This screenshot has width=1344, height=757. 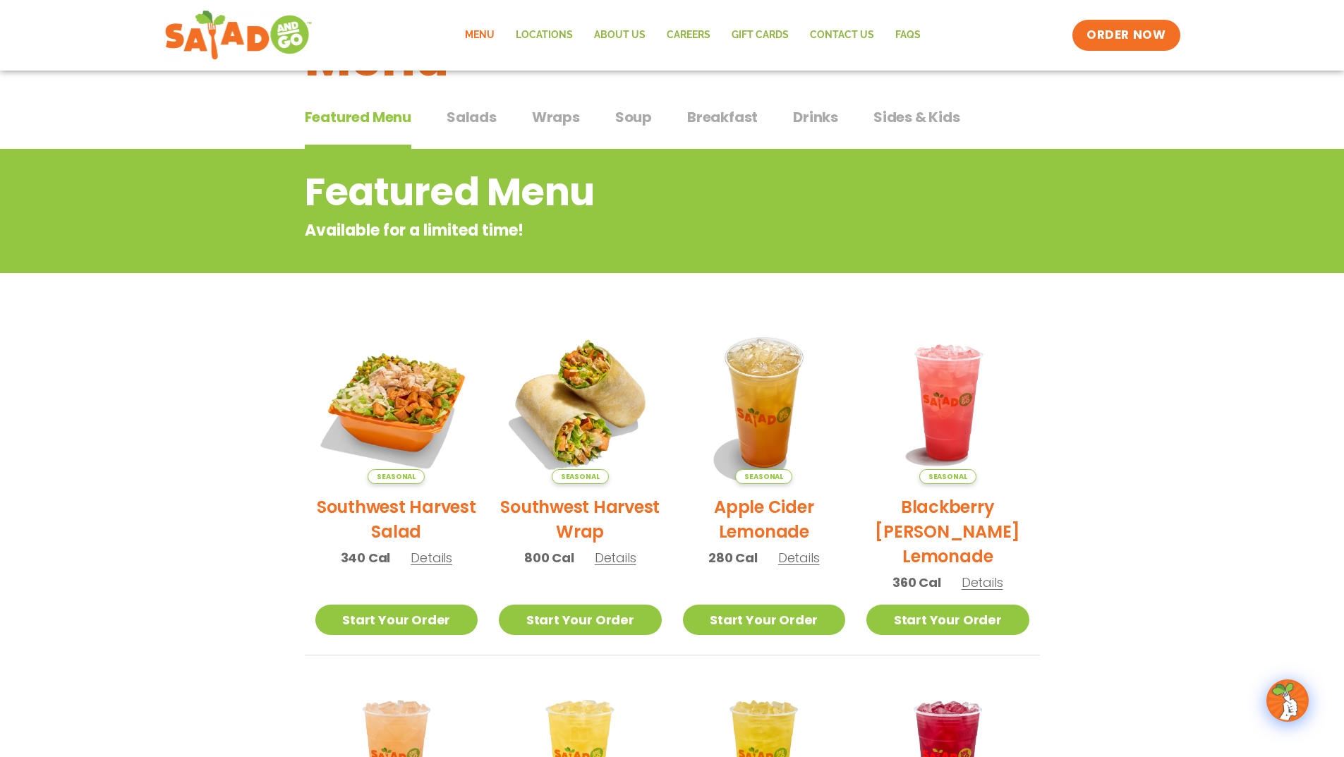 What do you see at coordinates (733, 558) in the screenshot?
I see `span: 280 Cal` at bounding box center [733, 558].